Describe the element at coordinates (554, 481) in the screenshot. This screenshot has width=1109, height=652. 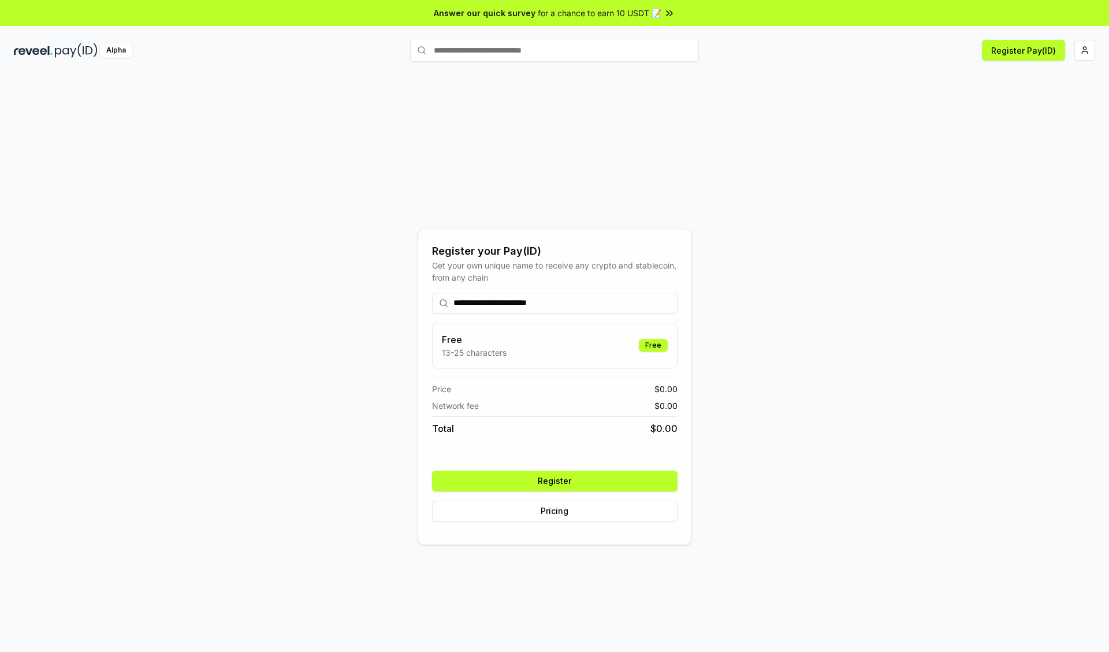
I see `button: Register` at that location.